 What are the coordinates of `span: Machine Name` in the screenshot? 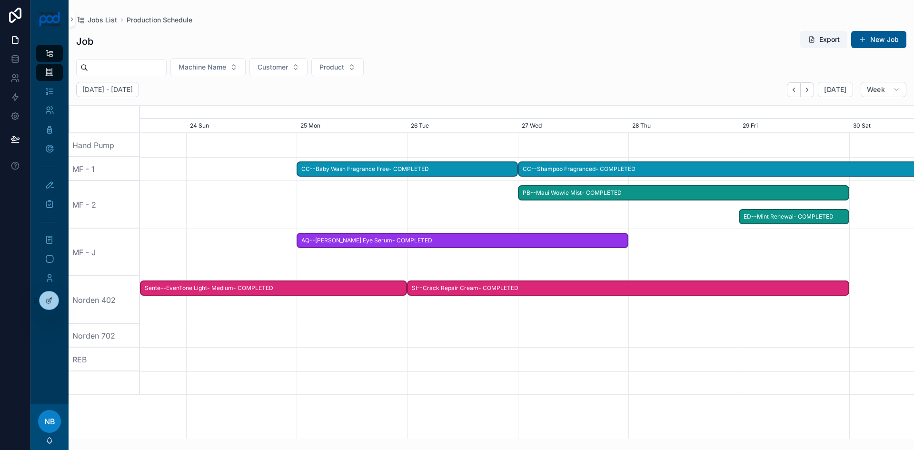 It's located at (202, 67).